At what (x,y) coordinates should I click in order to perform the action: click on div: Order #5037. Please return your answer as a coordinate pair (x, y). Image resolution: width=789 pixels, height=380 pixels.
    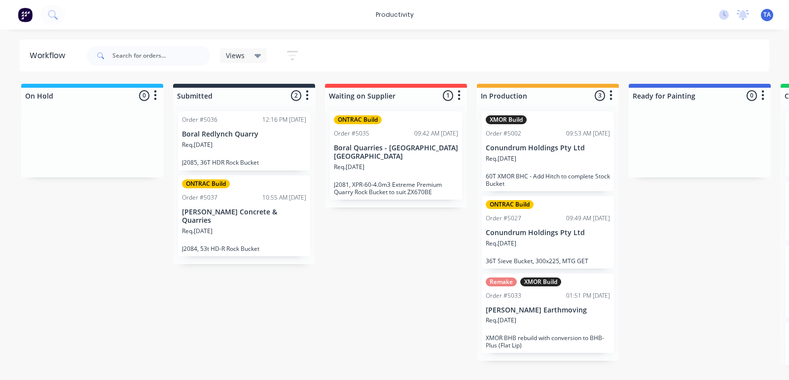
    Looking at the image, I should click on (200, 198).